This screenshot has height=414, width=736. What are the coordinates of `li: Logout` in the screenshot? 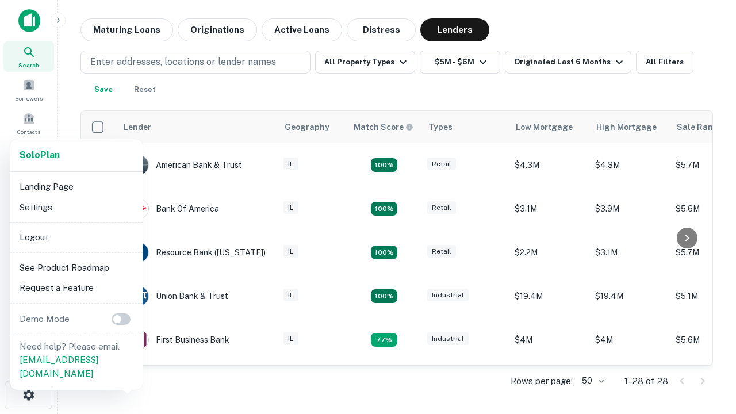 It's located at (76, 237).